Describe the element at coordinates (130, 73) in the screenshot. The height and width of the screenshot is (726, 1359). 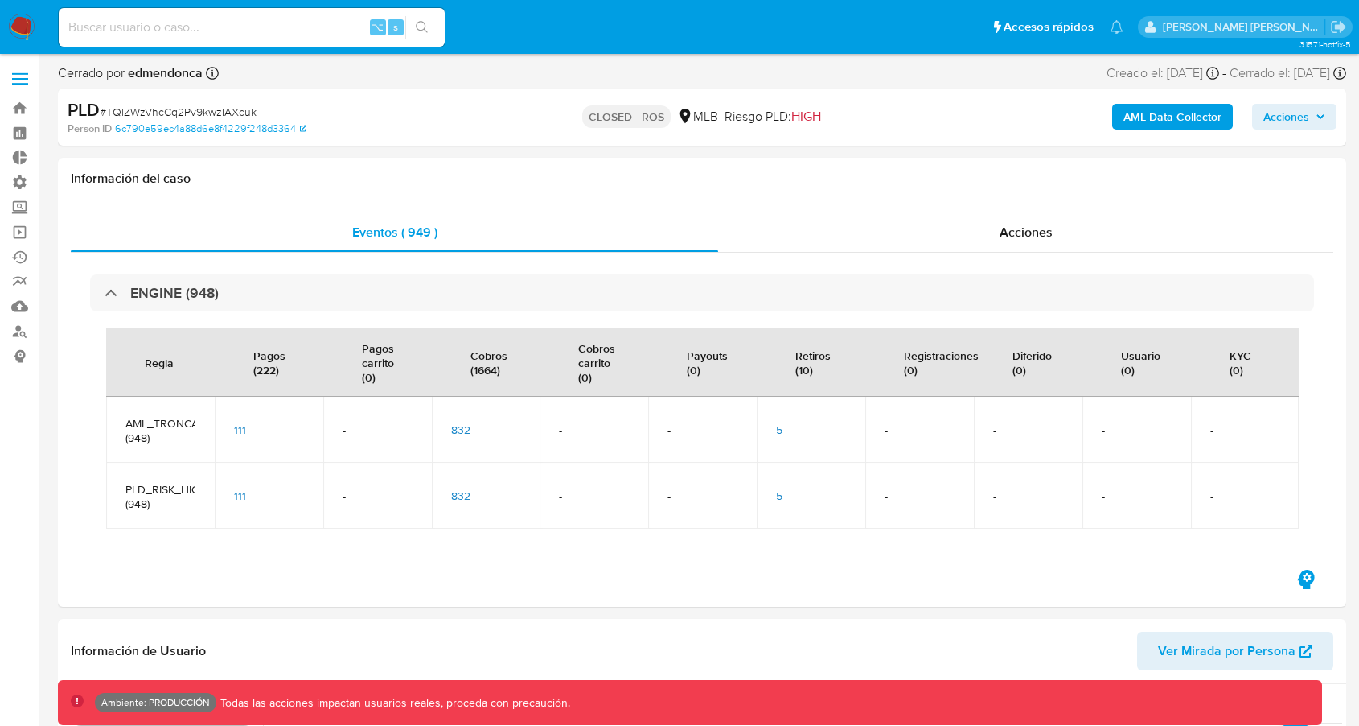
I see `span: Cerrado por` at that location.